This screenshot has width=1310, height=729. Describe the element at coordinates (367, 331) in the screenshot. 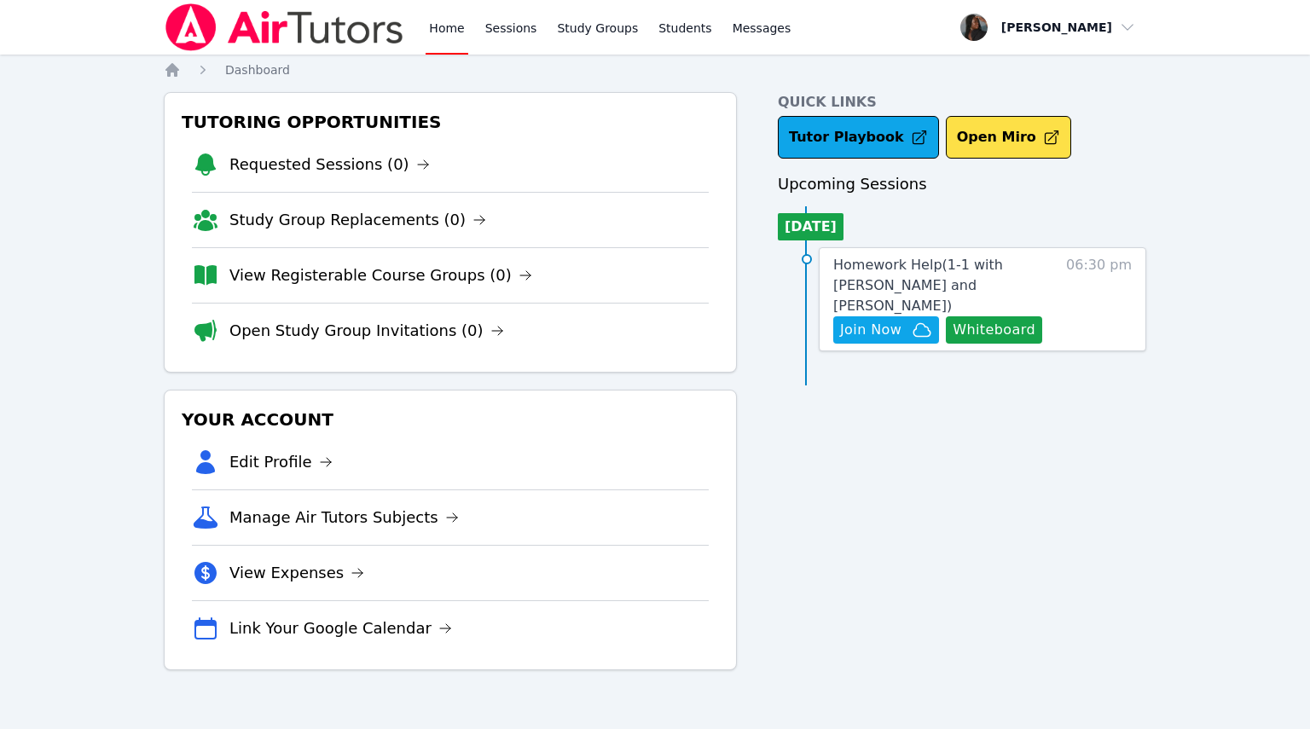

I see `a: Open Study Group Invitations (0)` at that location.